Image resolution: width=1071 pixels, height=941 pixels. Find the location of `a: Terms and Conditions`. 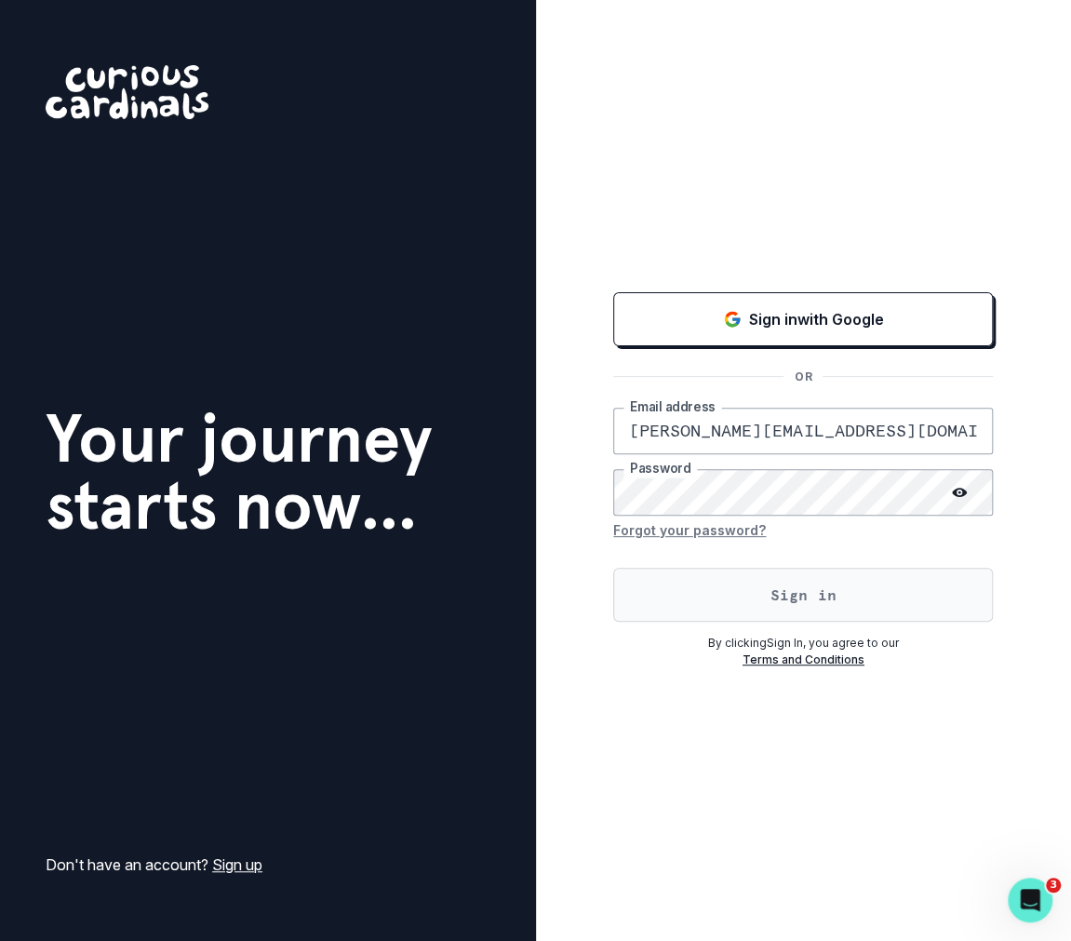

a: Terms and Conditions is located at coordinates (803, 659).